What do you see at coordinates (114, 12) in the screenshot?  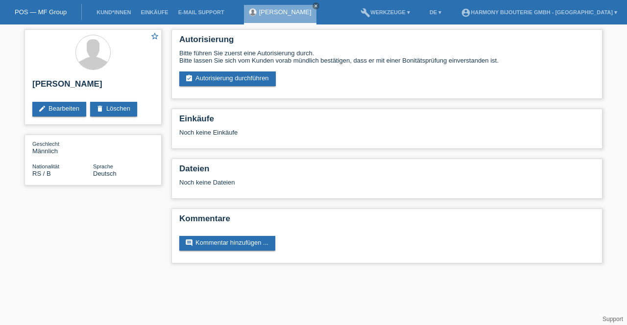 I see `a: Kund*innen` at bounding box center [114, 12].